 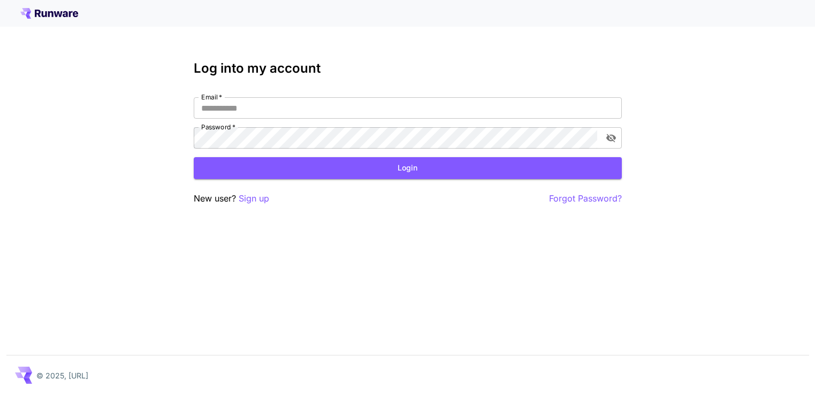 I want to click on button: toggle password visibility, so click(x=611, y=138).